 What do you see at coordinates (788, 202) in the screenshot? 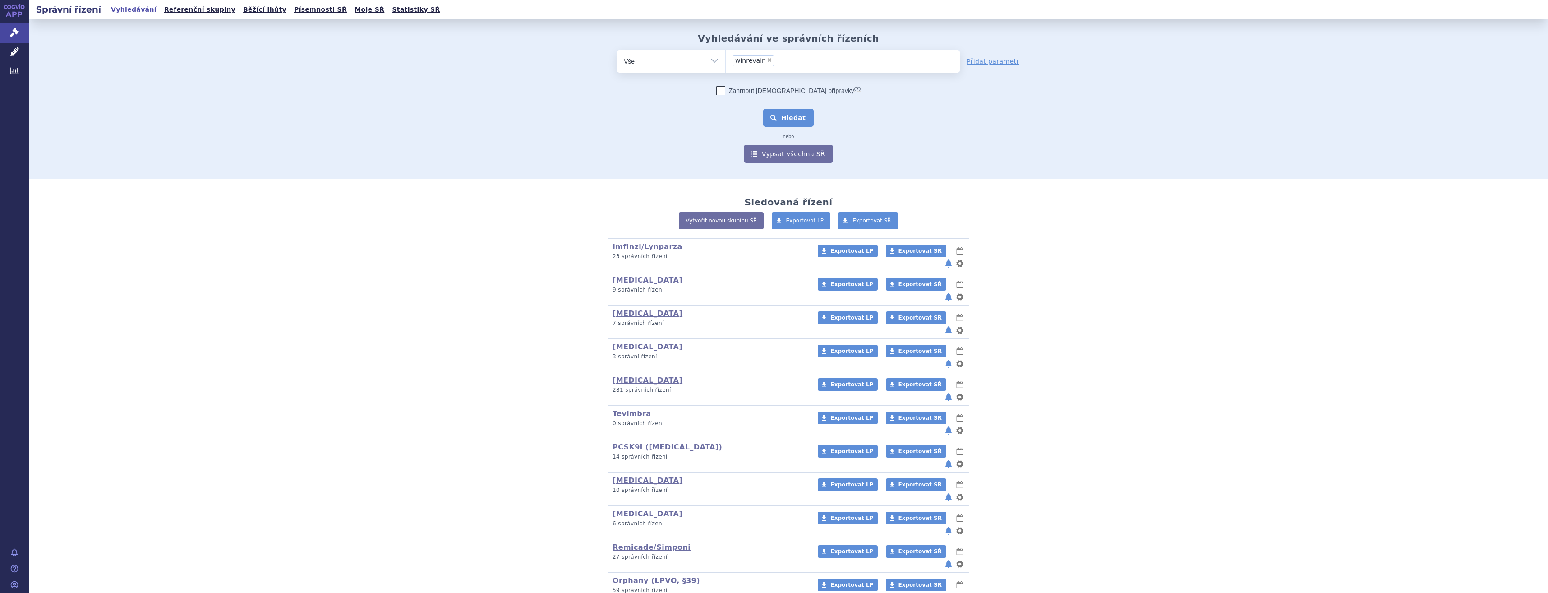
I see `h2: Sledovaná řízení` at bounding box center [788, 202].